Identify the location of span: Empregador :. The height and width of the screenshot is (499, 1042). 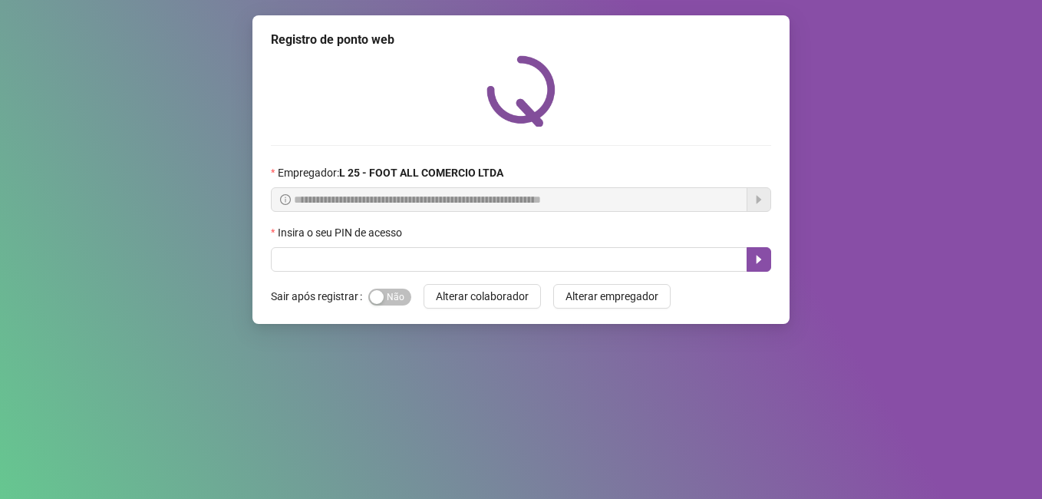
(391, 173).